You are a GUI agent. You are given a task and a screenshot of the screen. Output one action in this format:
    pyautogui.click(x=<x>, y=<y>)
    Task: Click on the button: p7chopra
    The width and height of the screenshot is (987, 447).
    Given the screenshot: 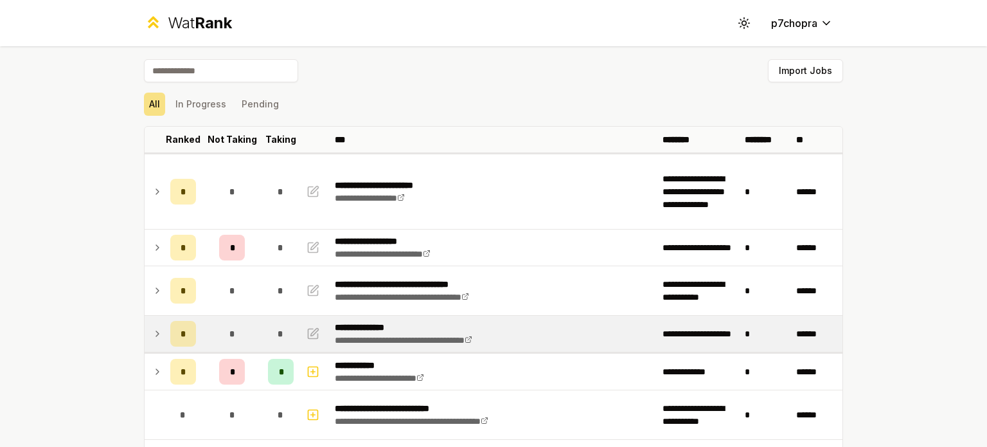 What is the action you would take?
    pyautogui.click(x=802, y=23)
    